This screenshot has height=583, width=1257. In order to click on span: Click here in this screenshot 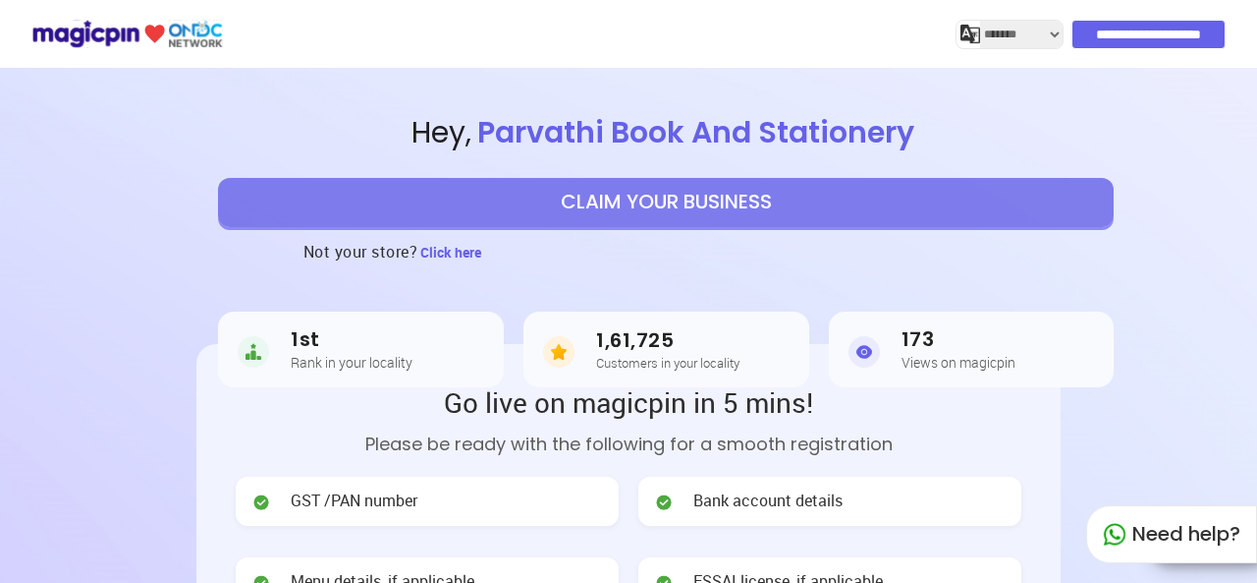, I will do `click(451, 251)`.